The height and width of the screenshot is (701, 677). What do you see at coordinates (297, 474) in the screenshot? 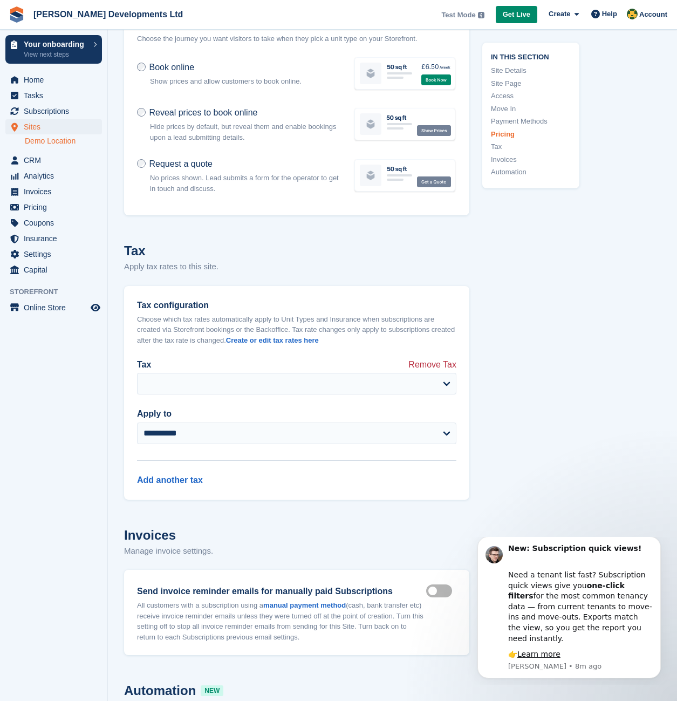
I see `div: Add another tax` at bounding box center [297, 474].